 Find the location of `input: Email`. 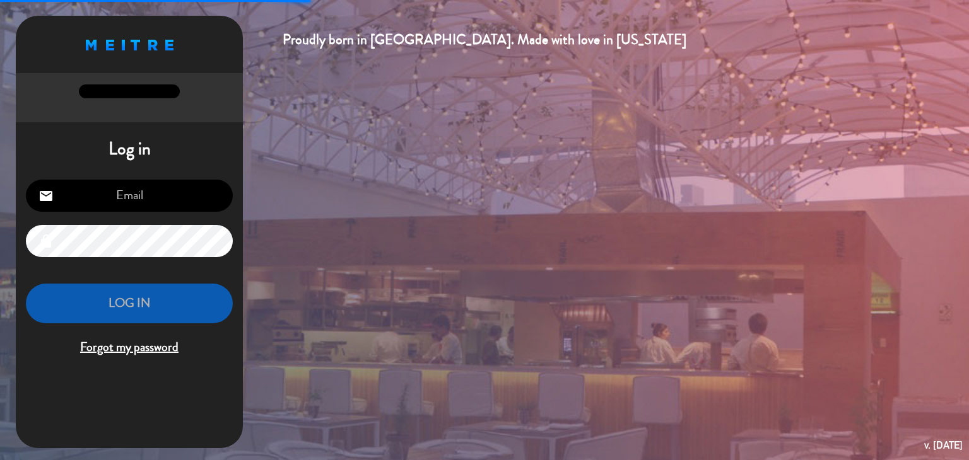

input: Email is located at coordinates (129, 195).